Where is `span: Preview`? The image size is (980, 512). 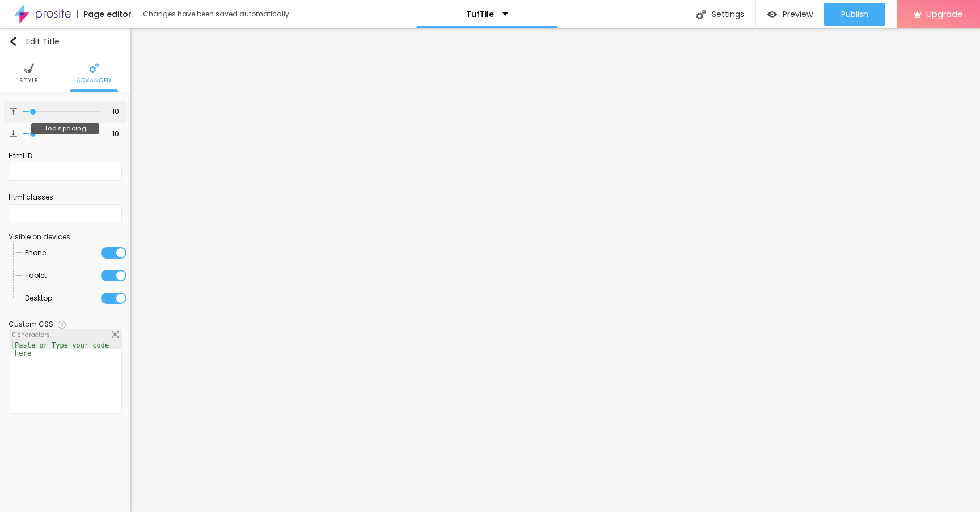
span: Preview is located at coordinates (798, 14).